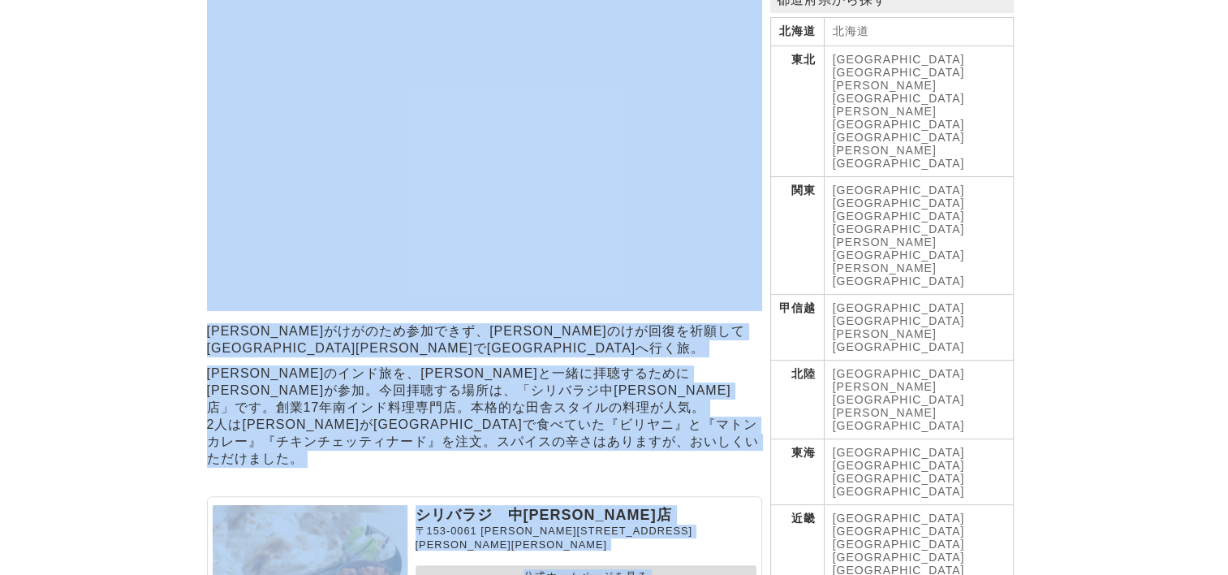 This screenshot has height=575, width=1228. What do you see at coordinates (851, 31) in the screenshot?
I see `a: 北海道` at bounding box center [851, 31].